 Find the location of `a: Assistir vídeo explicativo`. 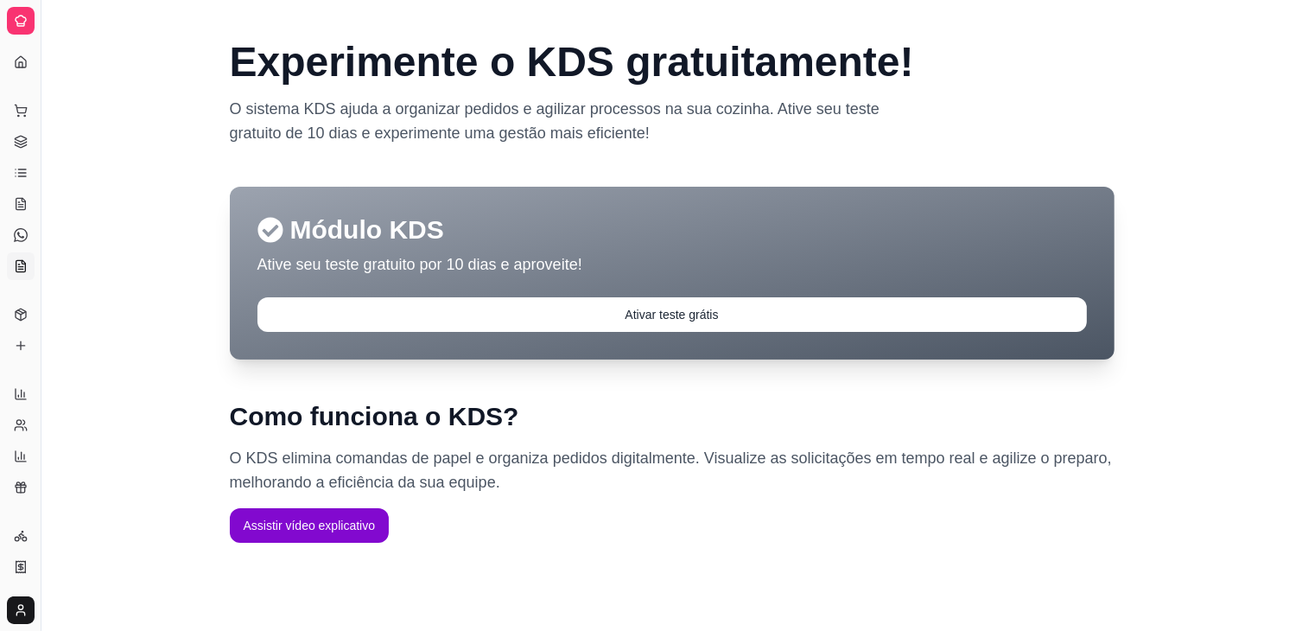

a: Assistir vídeo explicativo is located at coordinates (309, 525).